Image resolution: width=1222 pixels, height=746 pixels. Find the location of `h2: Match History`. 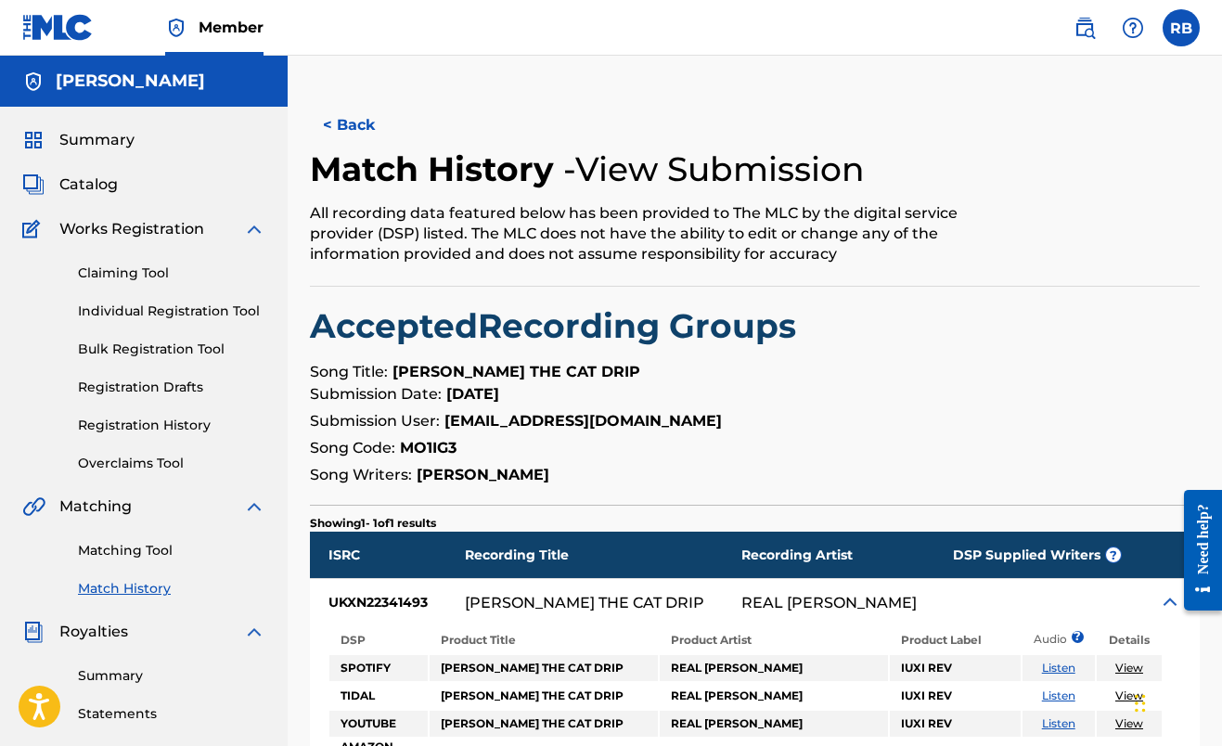

h2: Match History is located at coordinates (436, 169).